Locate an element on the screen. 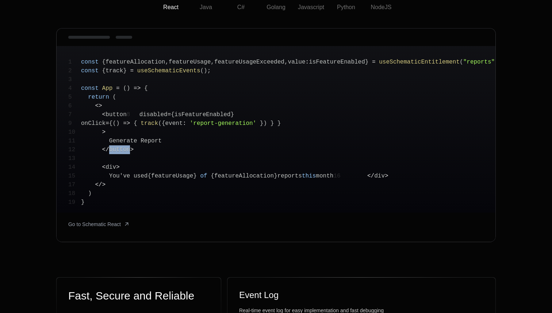  span: 3 is located at coordinates (74, 80).